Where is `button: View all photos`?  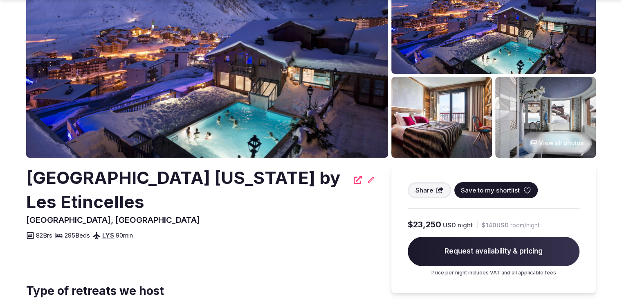 button: View all photos is located at coordinates (557, 142).